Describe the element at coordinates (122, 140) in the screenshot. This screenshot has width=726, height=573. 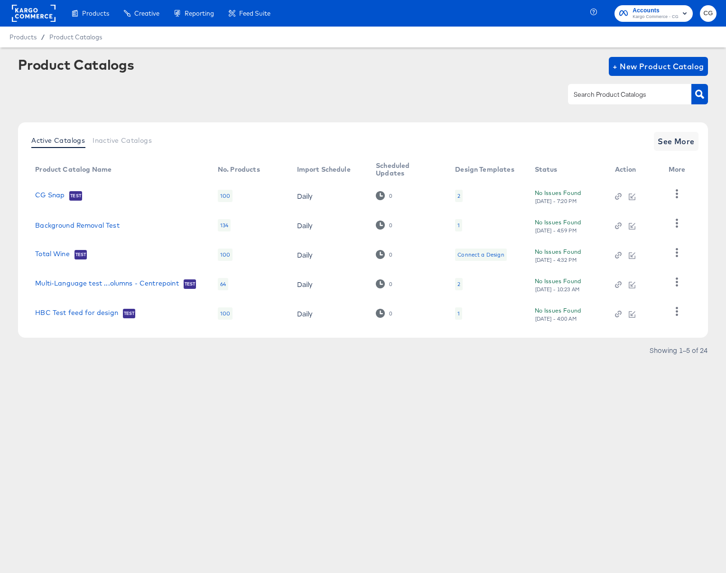
I see `span: Inactive Catalogs` at that location.